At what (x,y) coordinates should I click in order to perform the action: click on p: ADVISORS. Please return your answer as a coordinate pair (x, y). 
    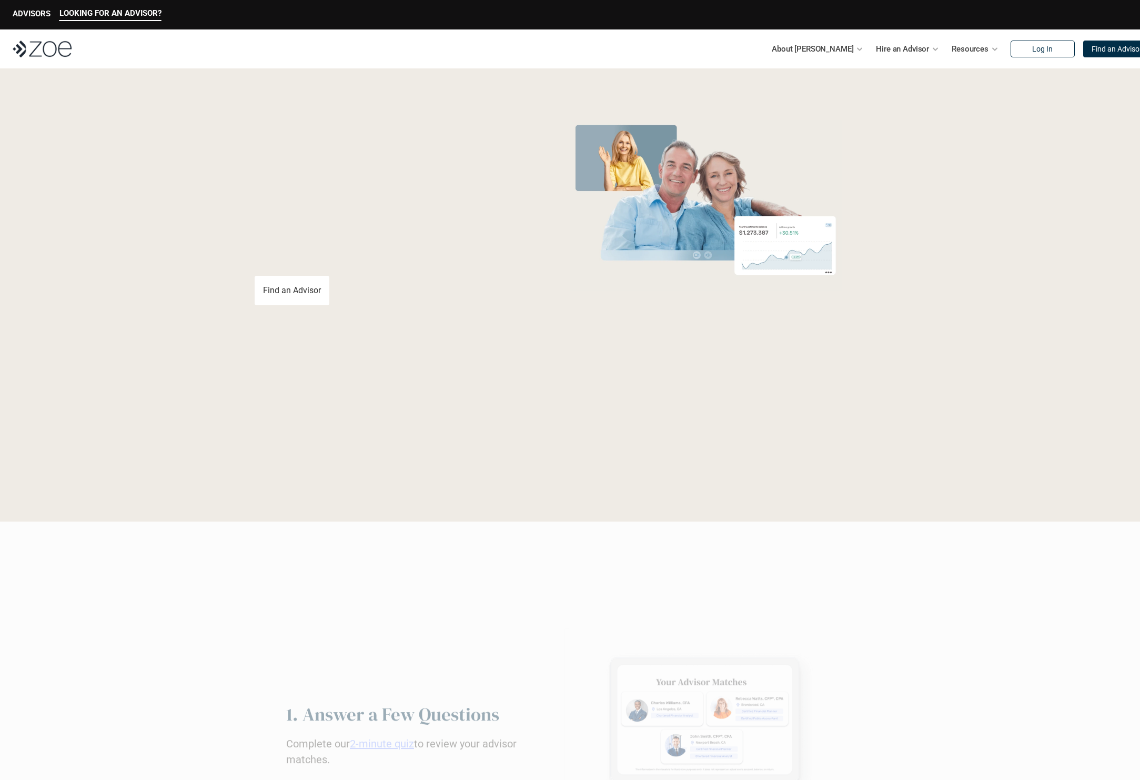
    Looking at the image, I should click on (32, 14).